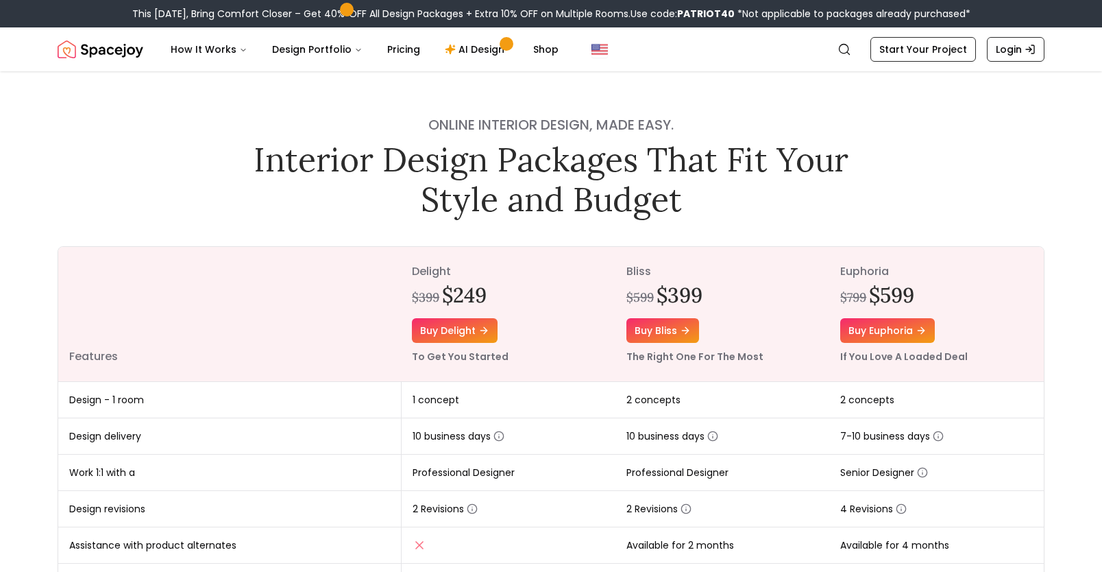 This screenshot has width=1102, height=572. What do you see at coordinates (404, 49) in the screenshot?
I see `a: Pricing` at bounding box center [404, 49].